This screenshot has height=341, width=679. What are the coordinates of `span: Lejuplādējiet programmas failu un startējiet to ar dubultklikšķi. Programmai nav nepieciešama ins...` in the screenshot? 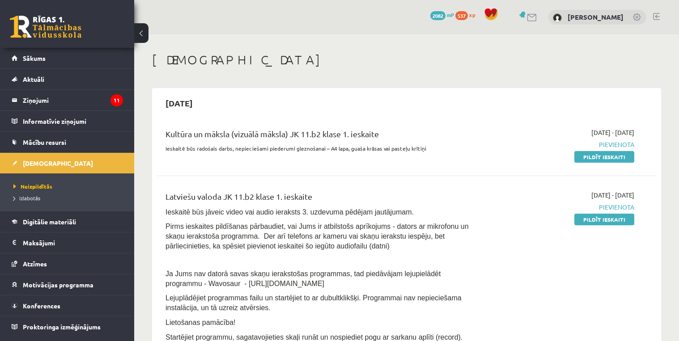 It's located at (313, 303).